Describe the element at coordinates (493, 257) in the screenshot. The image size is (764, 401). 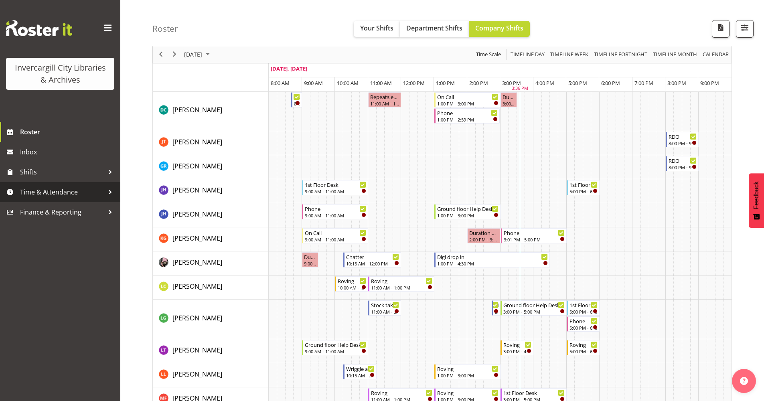
I see `div: Digi drop in` at that location.